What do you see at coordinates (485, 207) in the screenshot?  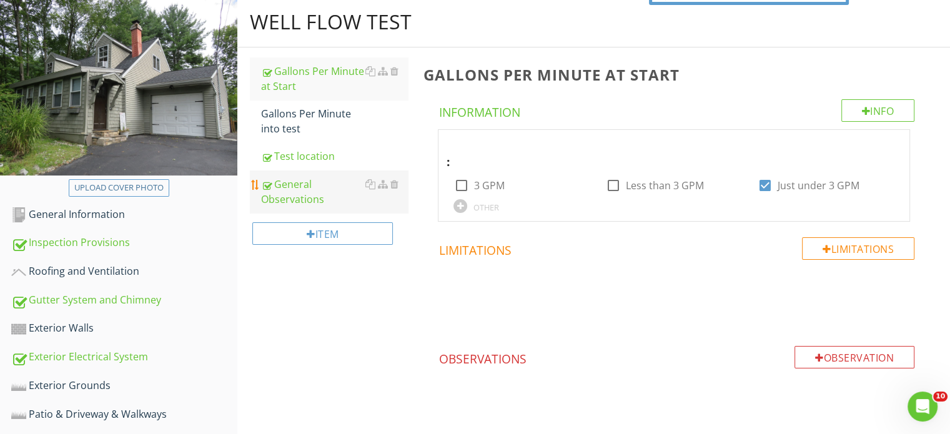 I see `div: OTHER` at bounding box center [485, 207].